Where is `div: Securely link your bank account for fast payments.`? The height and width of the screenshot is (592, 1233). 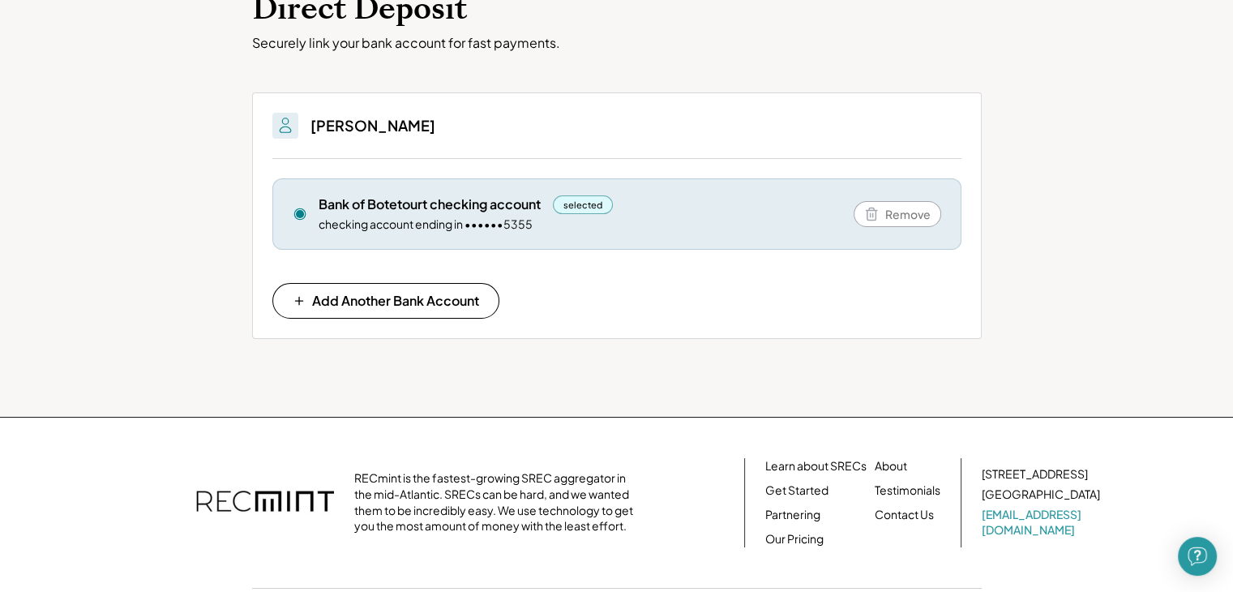
div: Securely link your bank account for fast payments. is located at coordinates (617, 43).